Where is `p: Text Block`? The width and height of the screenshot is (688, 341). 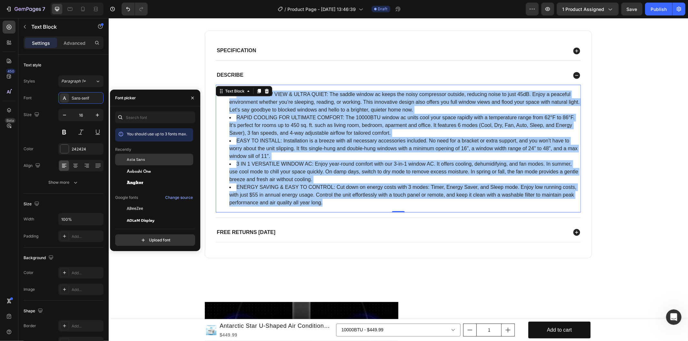
p: Text Block is located at coordinates (59, 27).